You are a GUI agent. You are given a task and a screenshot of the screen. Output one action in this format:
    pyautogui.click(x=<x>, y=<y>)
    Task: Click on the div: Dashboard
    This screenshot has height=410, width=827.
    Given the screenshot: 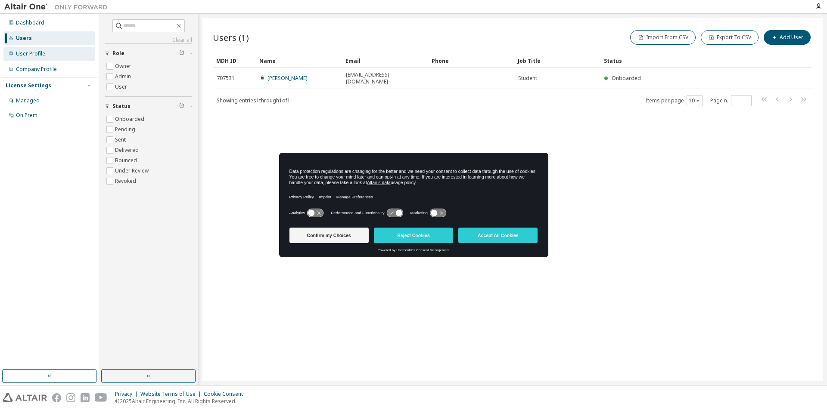 What is the action you would take?
    pyautogui.click(x=30, y=23)
    